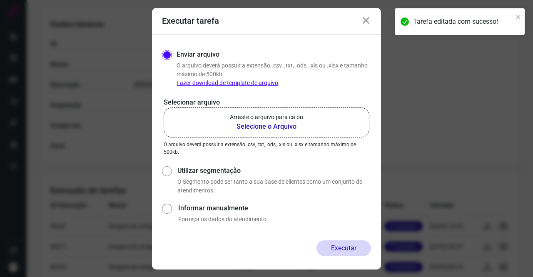  What do you see at coordinates (275, 219) in the screenshot?
I see `p: Forneça os dados do atendimento.` at bounding box center [275, 219].